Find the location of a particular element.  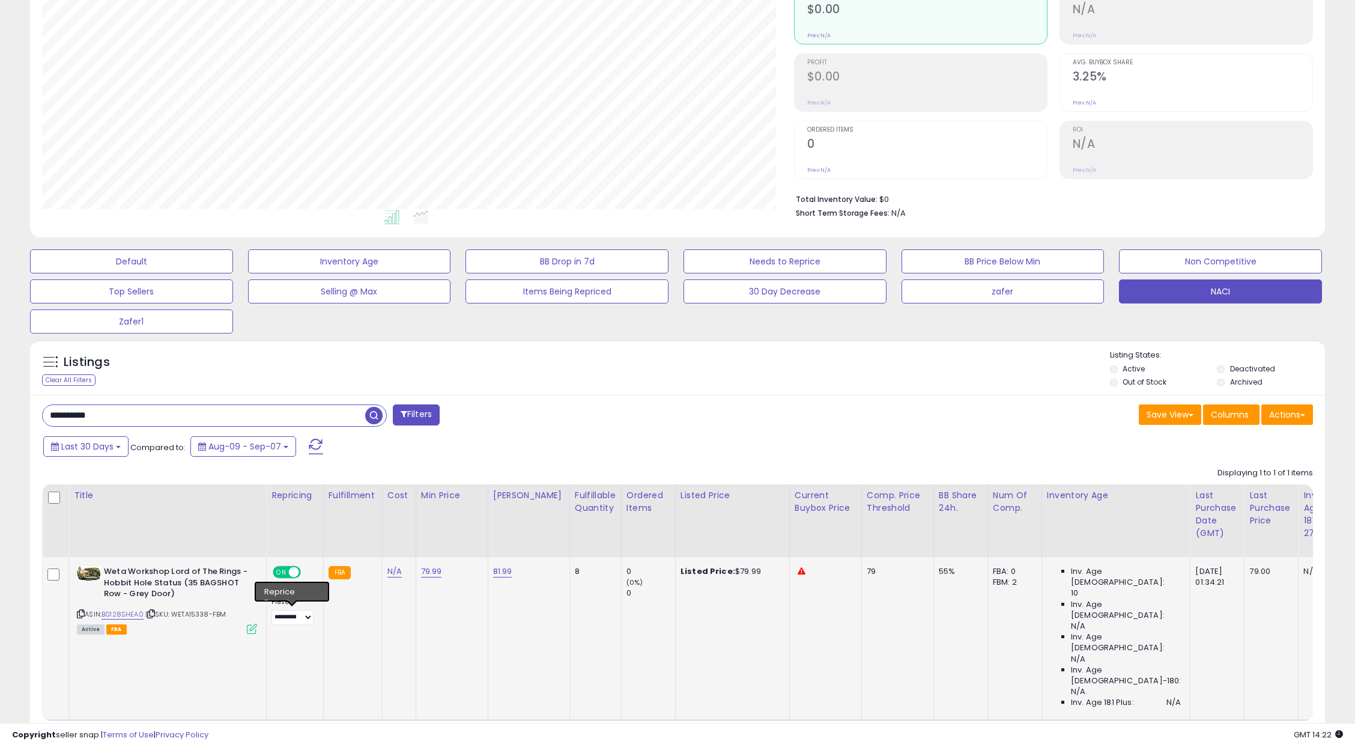

b: Short Term Storage Fees: is located at coordinates (843, 213).